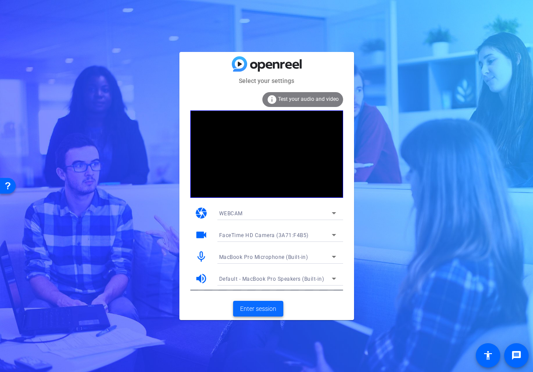  I want to click on img: blue-gradient.svg, so click(267, 64).